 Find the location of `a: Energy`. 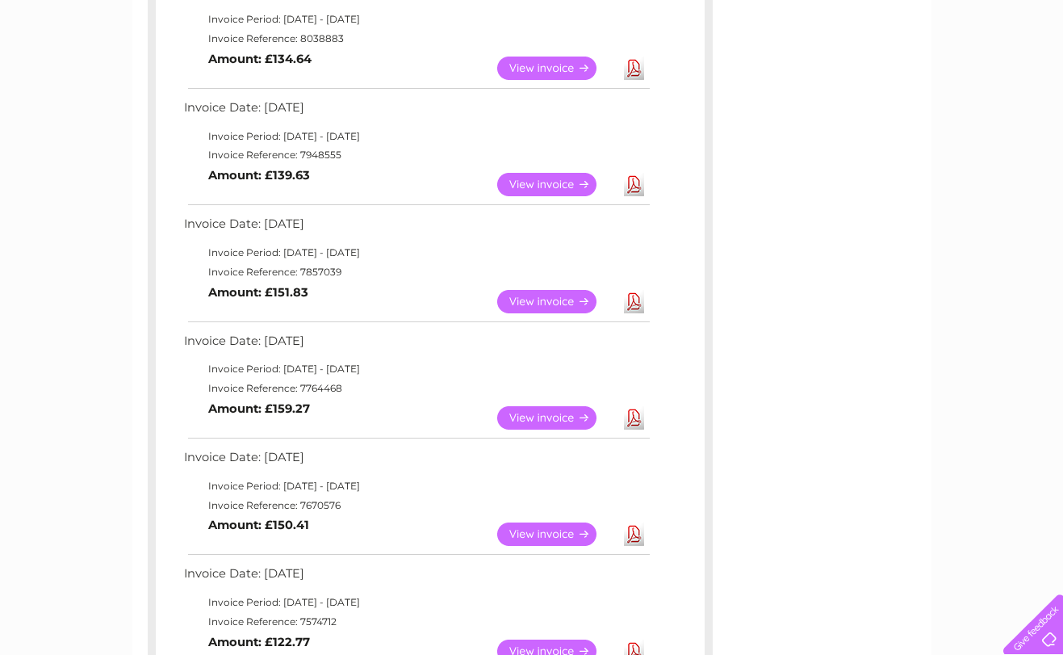

a: Energy is located at coordinates (837, 74).